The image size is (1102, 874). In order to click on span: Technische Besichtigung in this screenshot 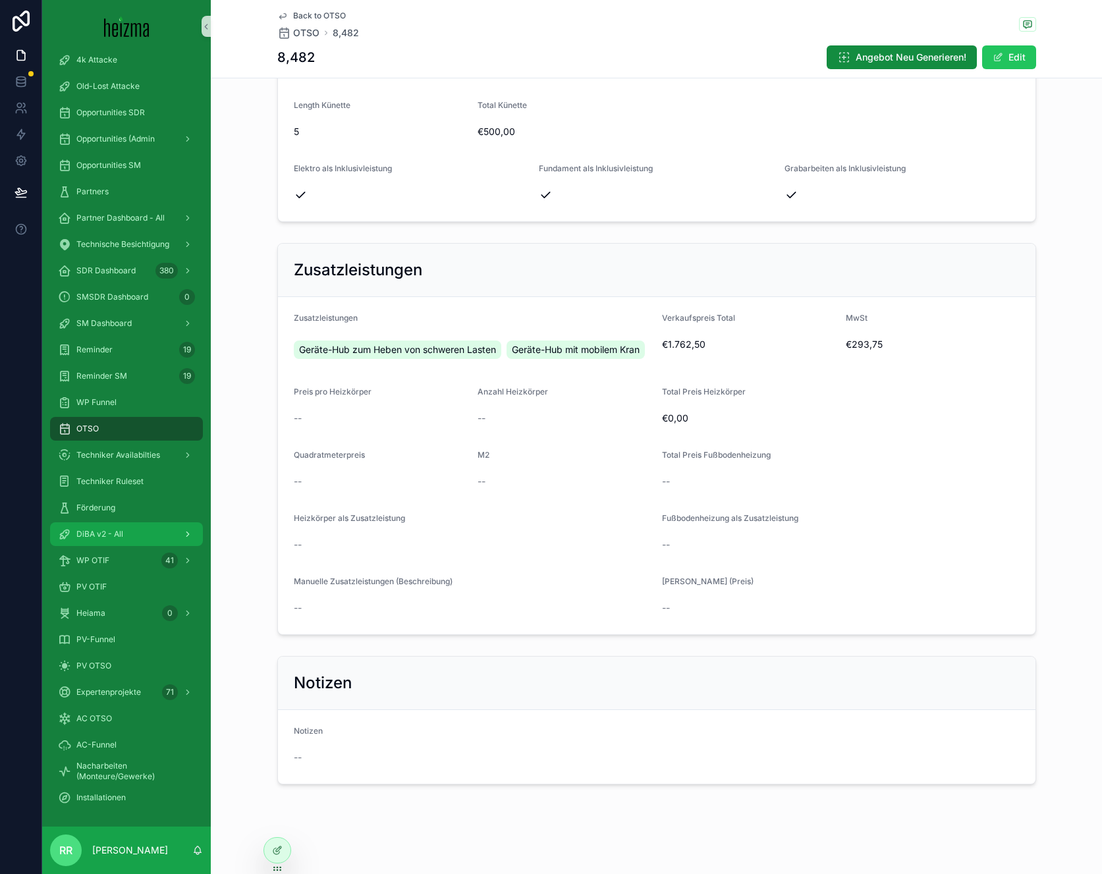, I will do `click(123, 244)`.